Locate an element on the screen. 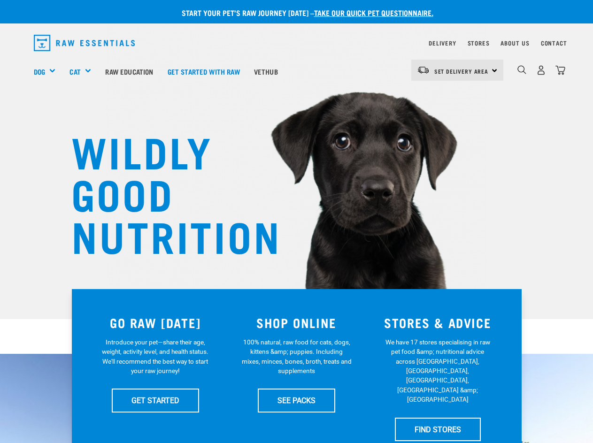  img: home-icon-1@2x.png is located at coordinates (522, 70).